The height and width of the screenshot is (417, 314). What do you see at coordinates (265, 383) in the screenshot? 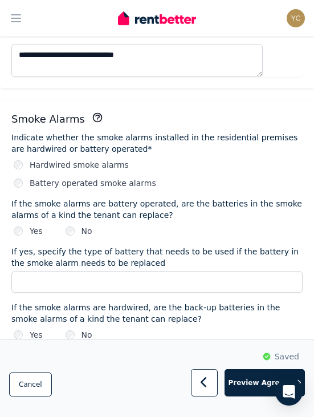
I see `button: Preview Agreement` at bounding box center [265, 383].